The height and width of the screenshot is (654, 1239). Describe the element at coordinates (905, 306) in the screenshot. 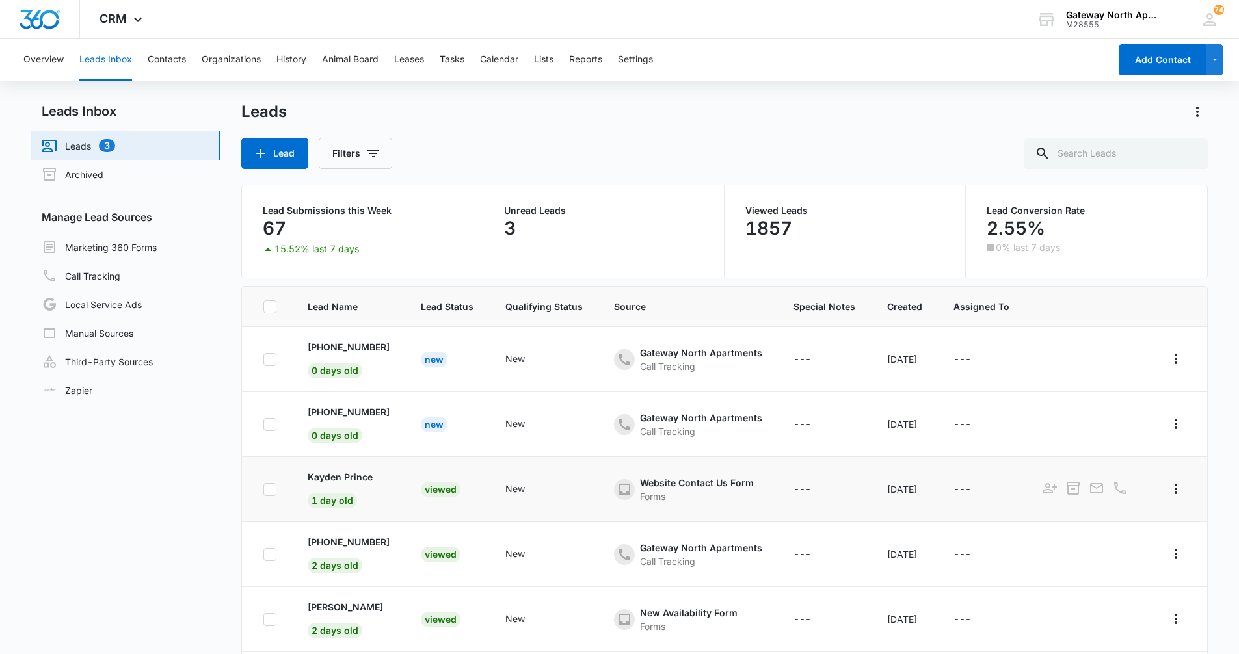

I see `span: Created` at that location.